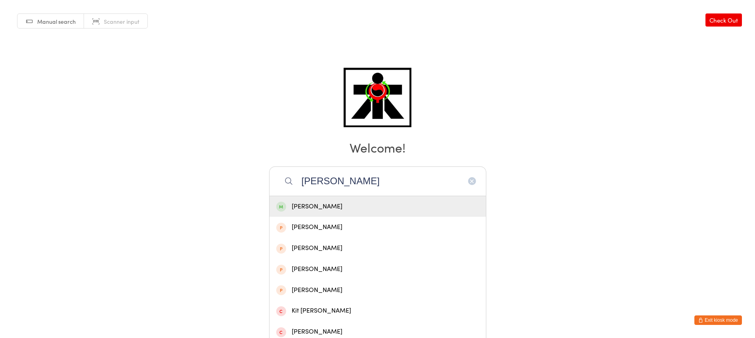 The width and height of the screenshot is (755, 338). Describe the element at coordinates (122, 21) in the screenshot. I see `span: Scanner input` at that location.